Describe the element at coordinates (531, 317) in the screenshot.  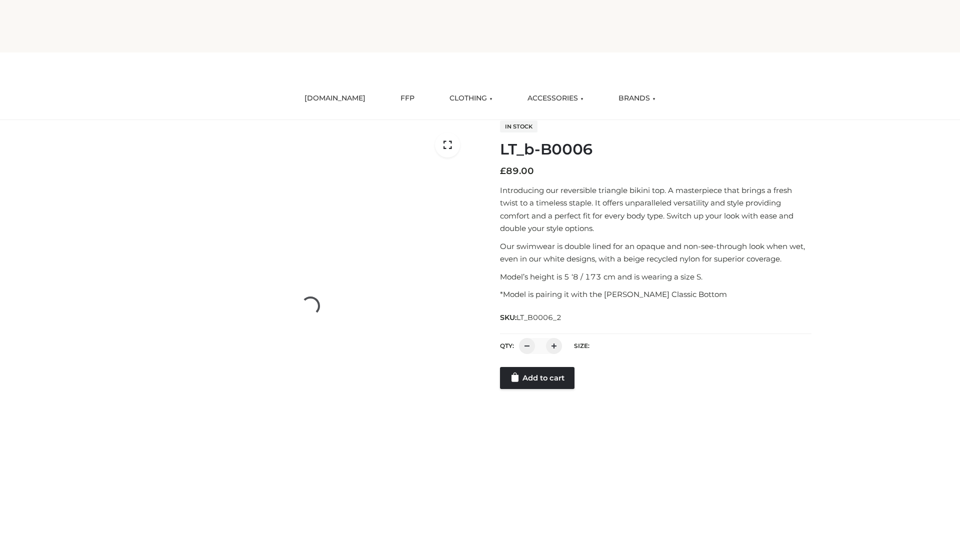
I see `span: SKU:` at that location.